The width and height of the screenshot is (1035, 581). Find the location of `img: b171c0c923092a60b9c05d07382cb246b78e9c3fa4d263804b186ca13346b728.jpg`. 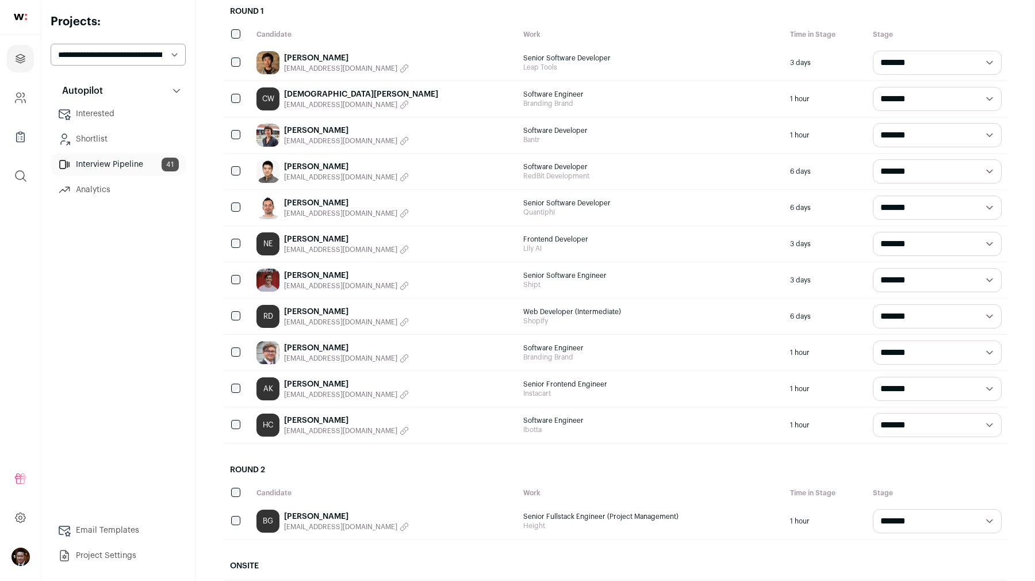

img: b171c0c923092a60b9c05d07382cb246b78e9c3fa4d263804b186ca13346b728.jpg is located at coordinates (268, 171).